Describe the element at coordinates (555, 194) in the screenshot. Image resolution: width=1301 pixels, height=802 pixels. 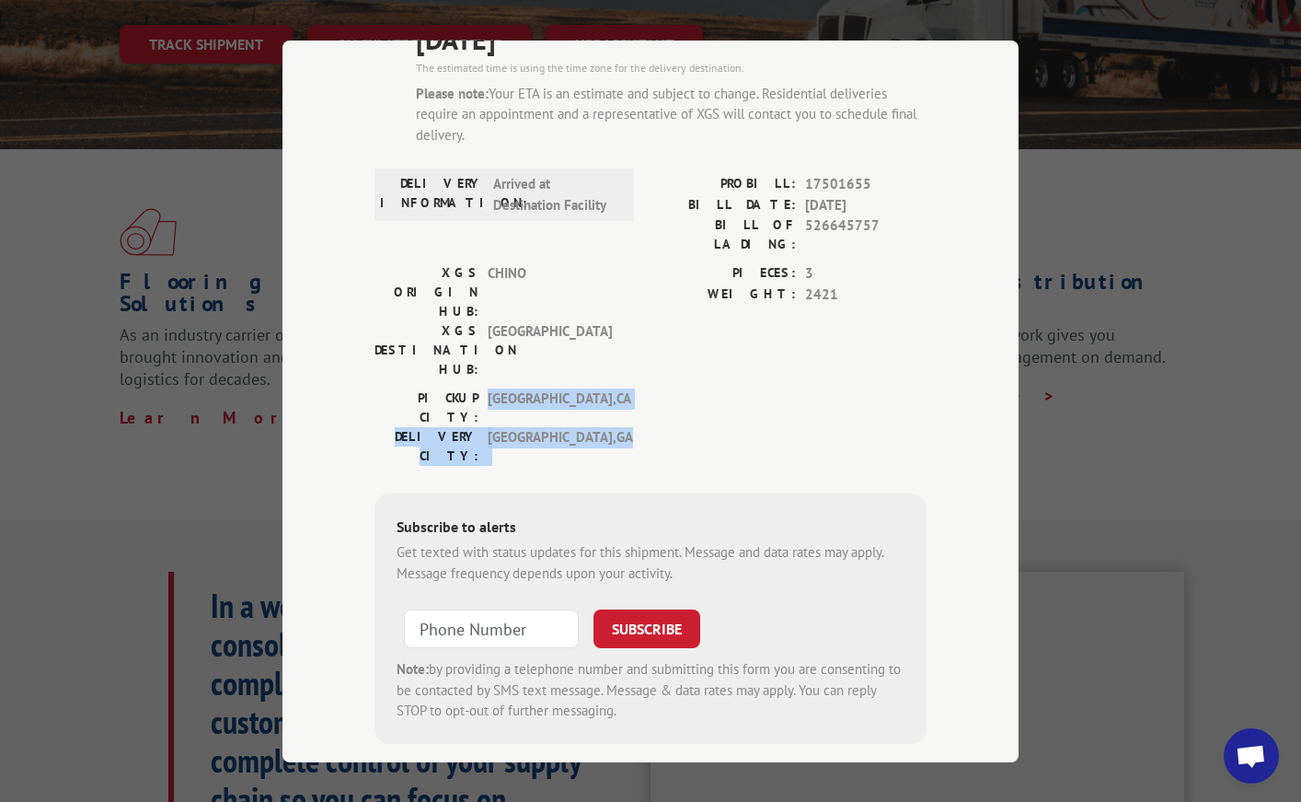
I see `span: Arrived at Destination Facility` at that location.